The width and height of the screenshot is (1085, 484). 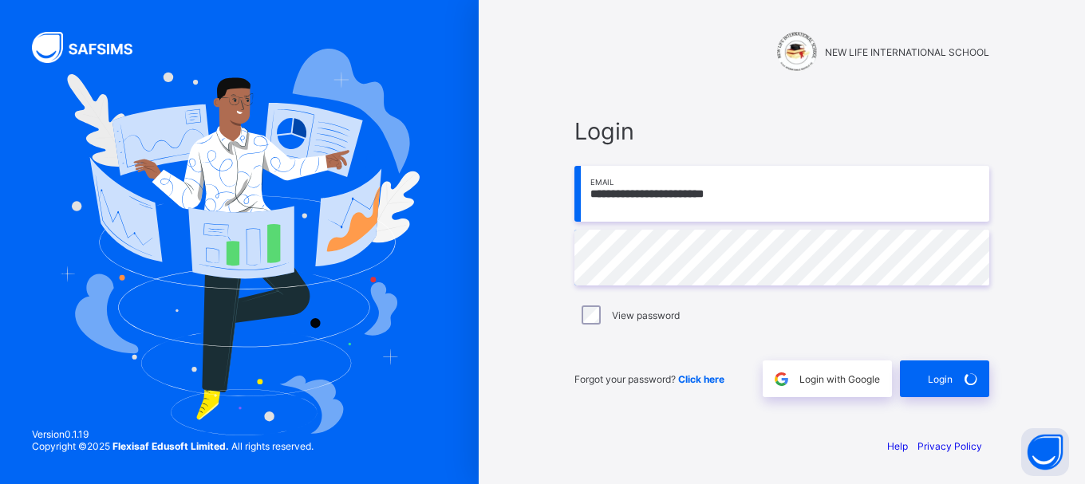 What do you see at coordinates (701, 379) in the screenshot?
I see `span: Click here` at bounding box center [701, 379].